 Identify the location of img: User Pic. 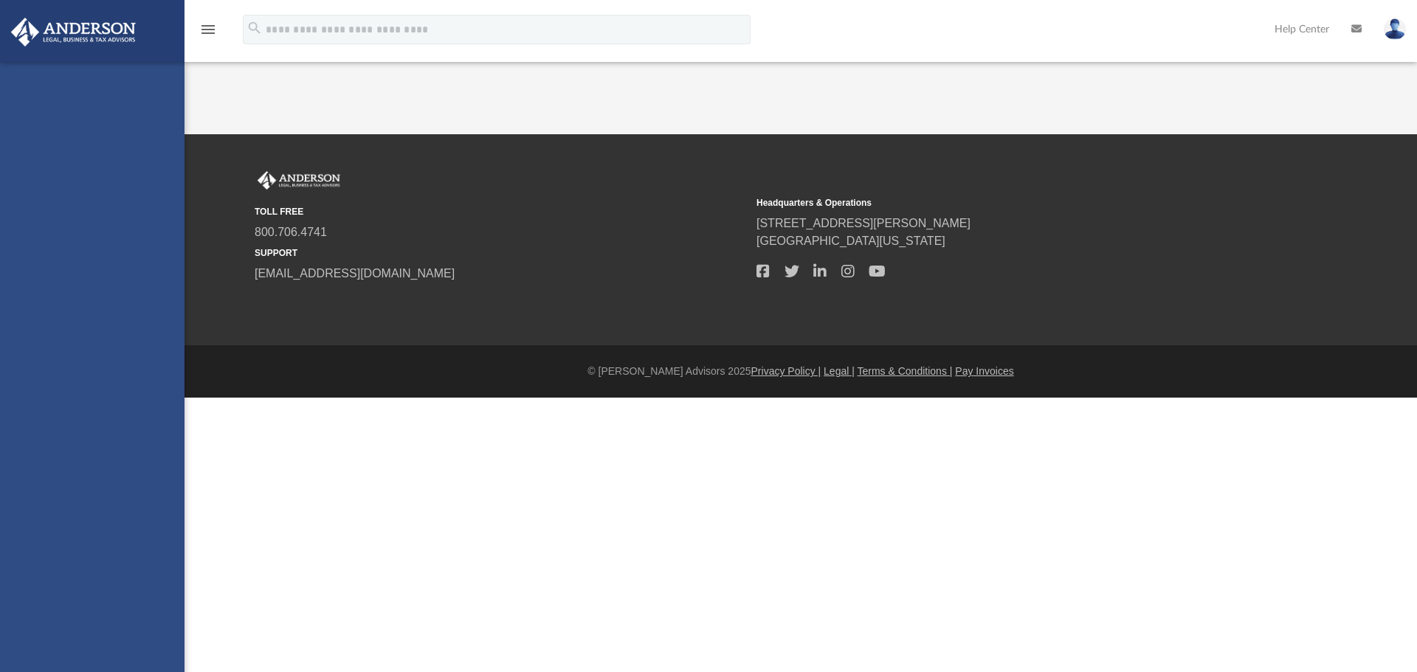
(1395, 29).